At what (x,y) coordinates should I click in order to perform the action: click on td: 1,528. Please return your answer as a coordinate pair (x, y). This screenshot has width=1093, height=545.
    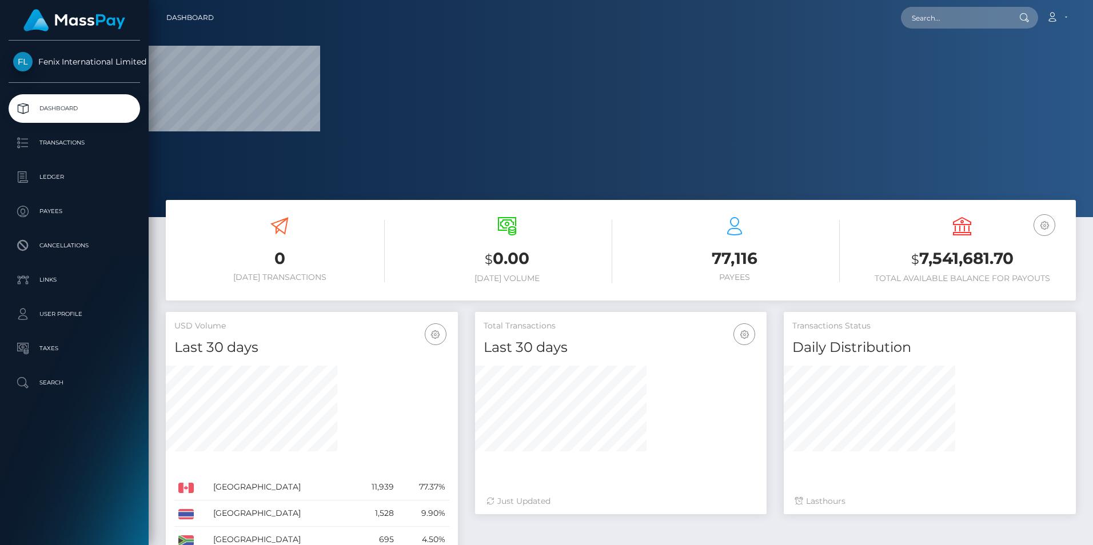
    Looking at the image, I should click on (375, 514).